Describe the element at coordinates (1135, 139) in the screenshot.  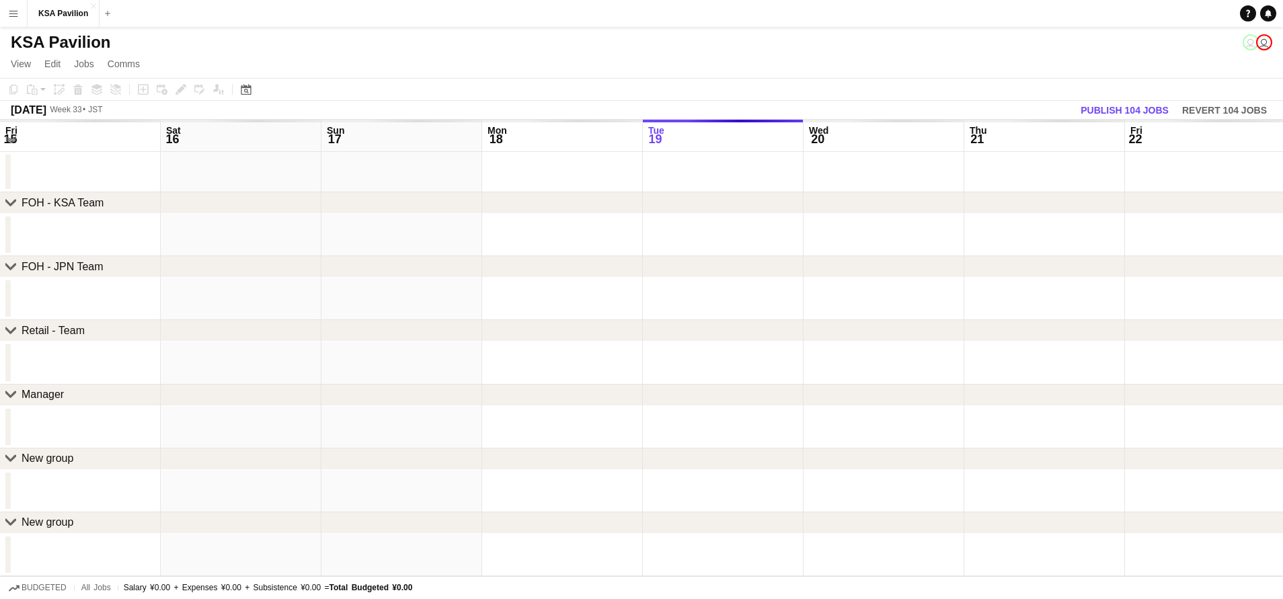
I see `span: 22` at that location.